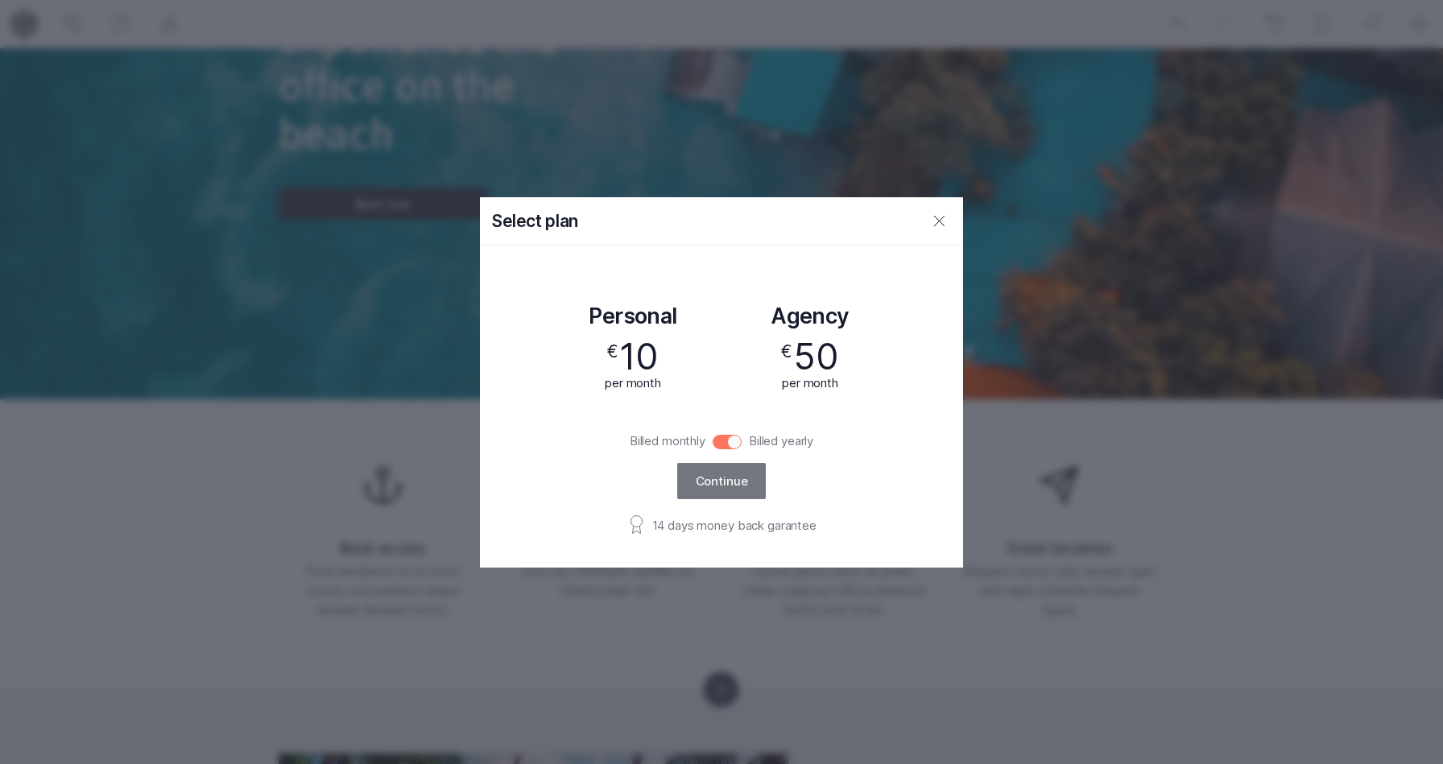 The width and height of the screenshot is (1443, 764). Describe the element at coordinates (722, 526) in the screenshot. I see `div: 14 days money back garantee` at that location.